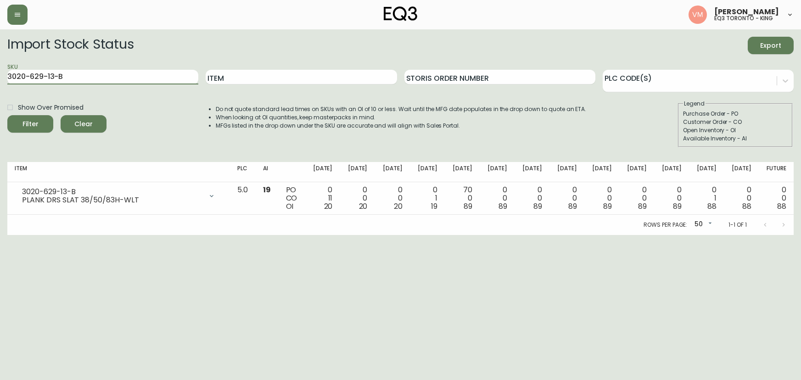 Image resolution: width=801 pixels, height=380 pixels. I want to click on div: PO CO, so click(292, 198).